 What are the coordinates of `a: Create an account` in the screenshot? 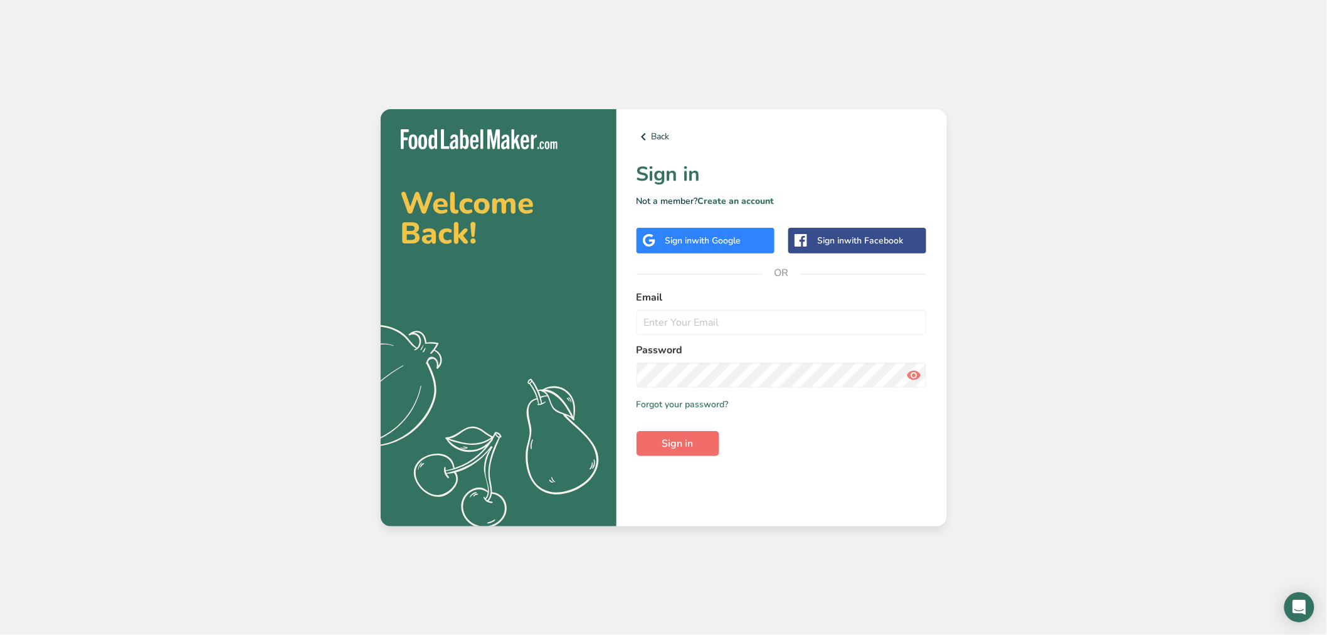 It's located at (736, 201).